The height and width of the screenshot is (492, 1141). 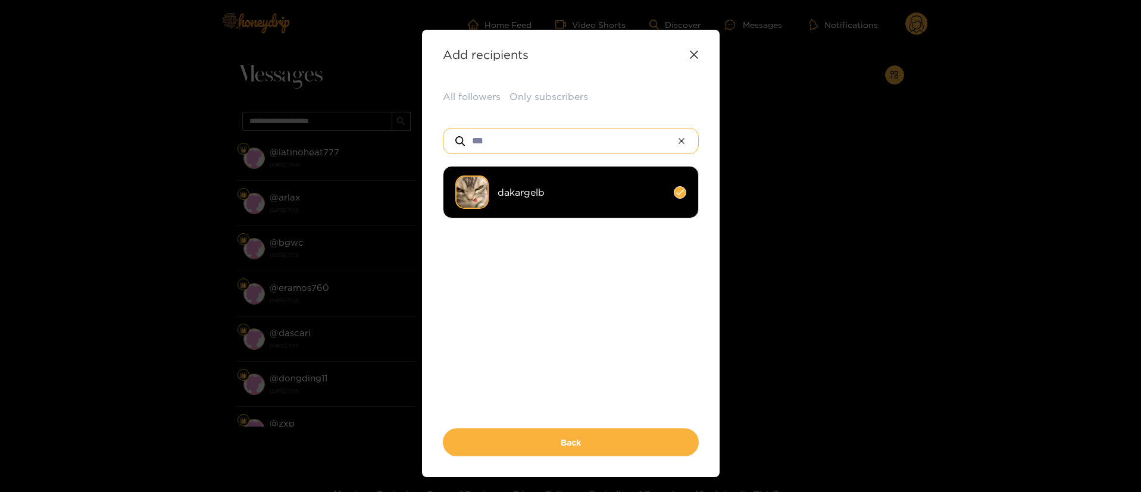 What do you see at coordinates (472, 192) in the screenshot?
I see `img: 3m8xm-inbound1688109734602502850.jpg` at bounding box center [472, 192].